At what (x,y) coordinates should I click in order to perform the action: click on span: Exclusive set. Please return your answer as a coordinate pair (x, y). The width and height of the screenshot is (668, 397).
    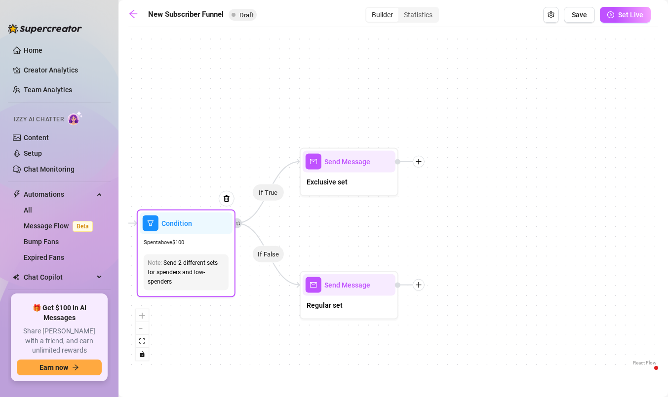
    Looking at the image, I should click on (327, 182).